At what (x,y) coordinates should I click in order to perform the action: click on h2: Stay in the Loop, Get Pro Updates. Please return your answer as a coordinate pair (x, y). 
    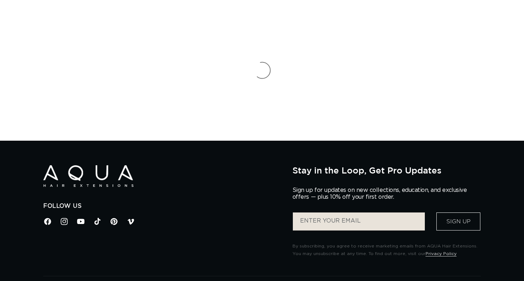
    Looking at the image, I should click on (387, 170).